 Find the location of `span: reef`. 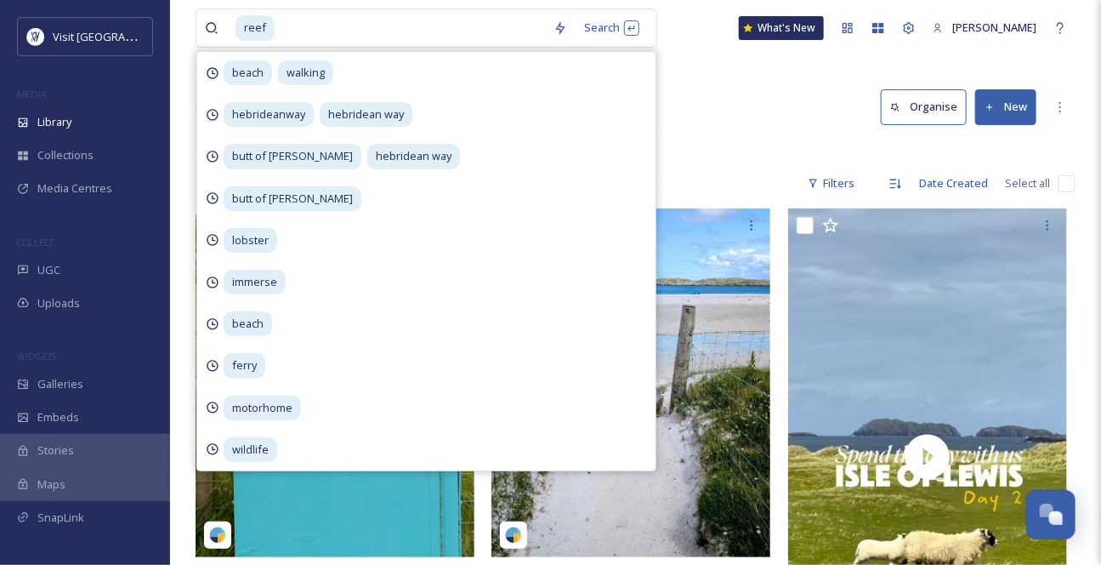

span: reef is located at coordinates (255, 27).